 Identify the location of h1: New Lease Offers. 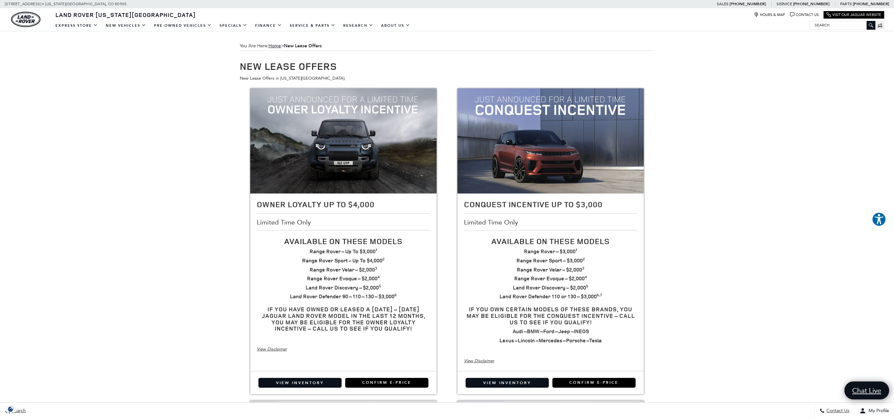
(447, 66).